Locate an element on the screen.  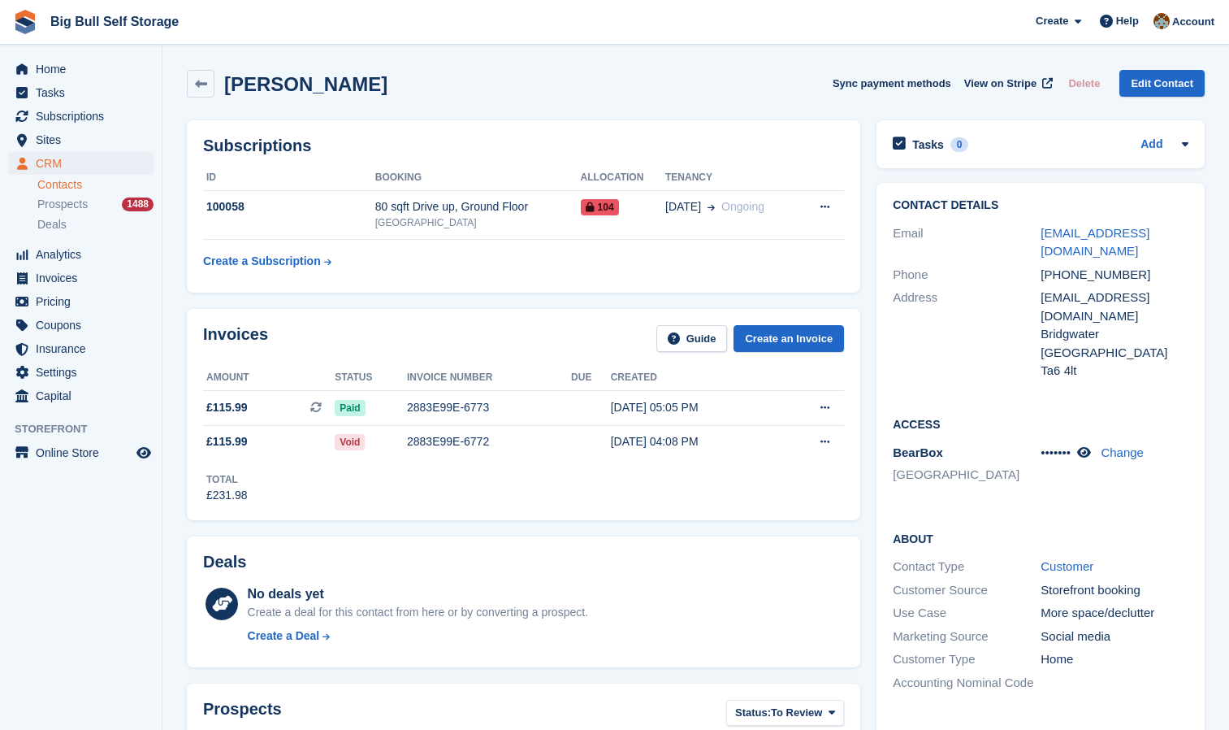
th: Allocation is located at coordinates (623, 178).